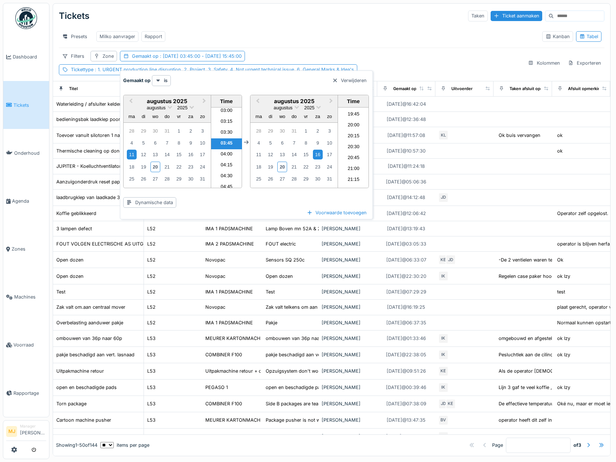  Describe the element at coordinates (336, 212) in the screenshot. I see `div: Voorwaarde toevoegen` at that location.